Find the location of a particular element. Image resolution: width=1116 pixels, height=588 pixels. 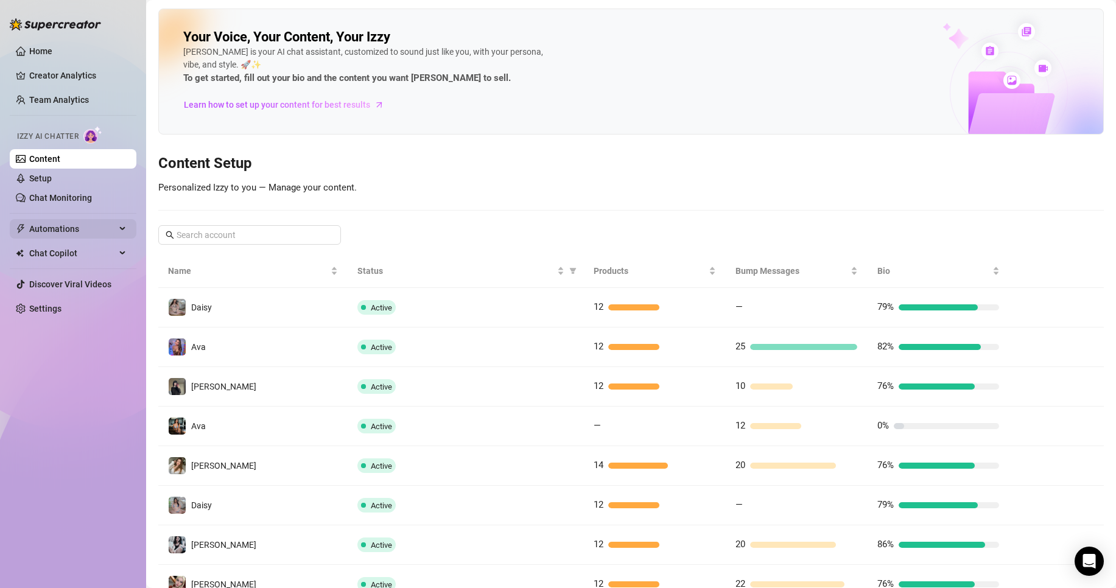

h2: Your Voice, Your Content, Your Izzy is located at coordinates (287, 37).